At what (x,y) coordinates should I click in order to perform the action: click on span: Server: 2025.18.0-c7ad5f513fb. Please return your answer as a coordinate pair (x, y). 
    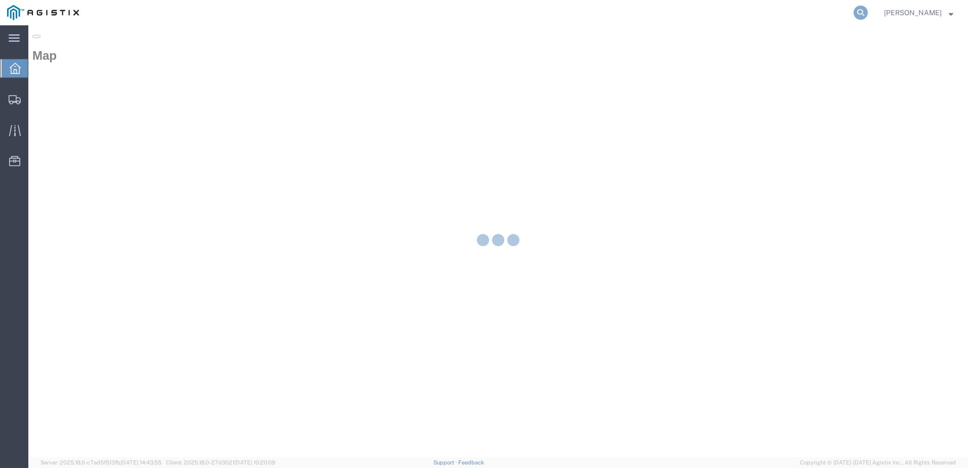
    Looking at the image, I should click on (101, 462).